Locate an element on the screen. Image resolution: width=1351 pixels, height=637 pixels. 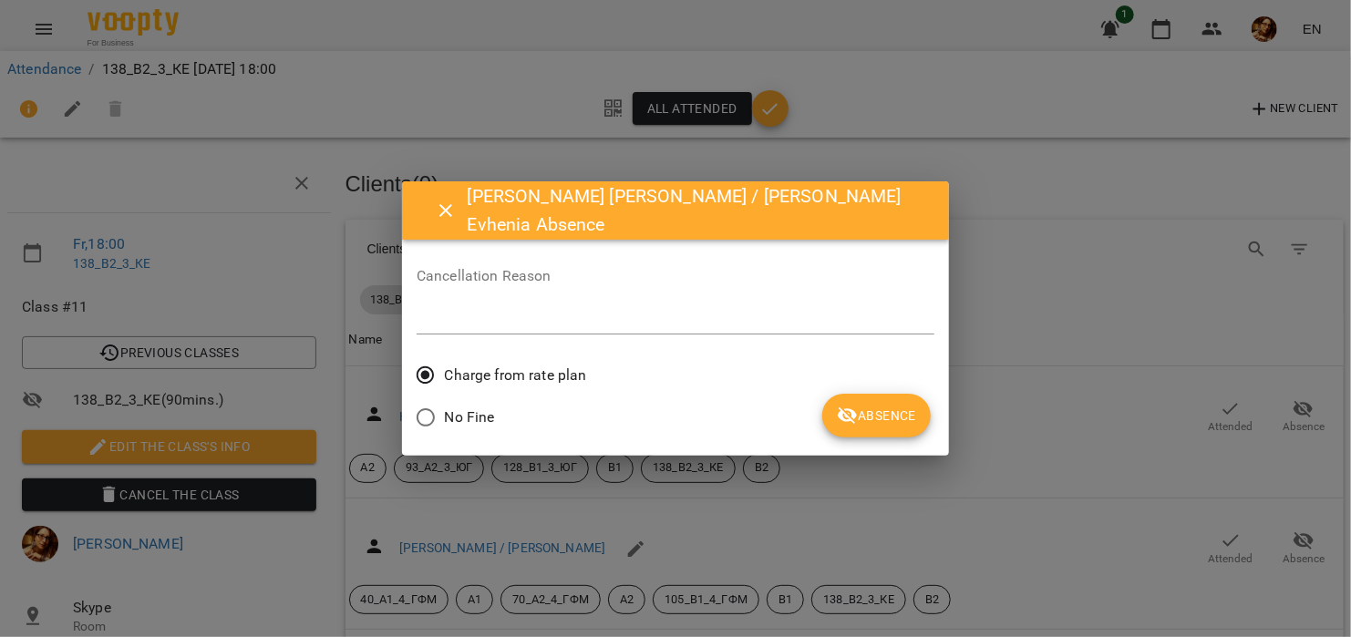
span: No Fine is located at coordinates (469, 417).